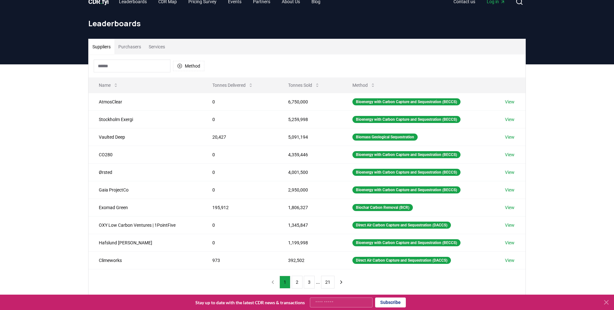  Describe the element at coordinates (101, 47) in the screenshot. I see `button: Suppliers` at that location.